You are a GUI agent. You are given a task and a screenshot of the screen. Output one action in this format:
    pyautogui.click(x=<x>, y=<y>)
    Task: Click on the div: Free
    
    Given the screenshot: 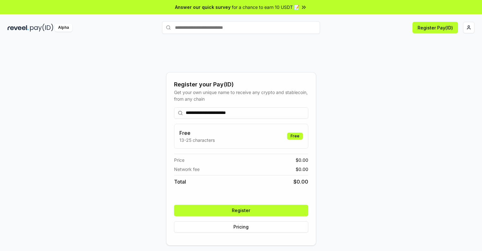 What is the action you would take?
    pyautogui.click(x=295, y=136)
    